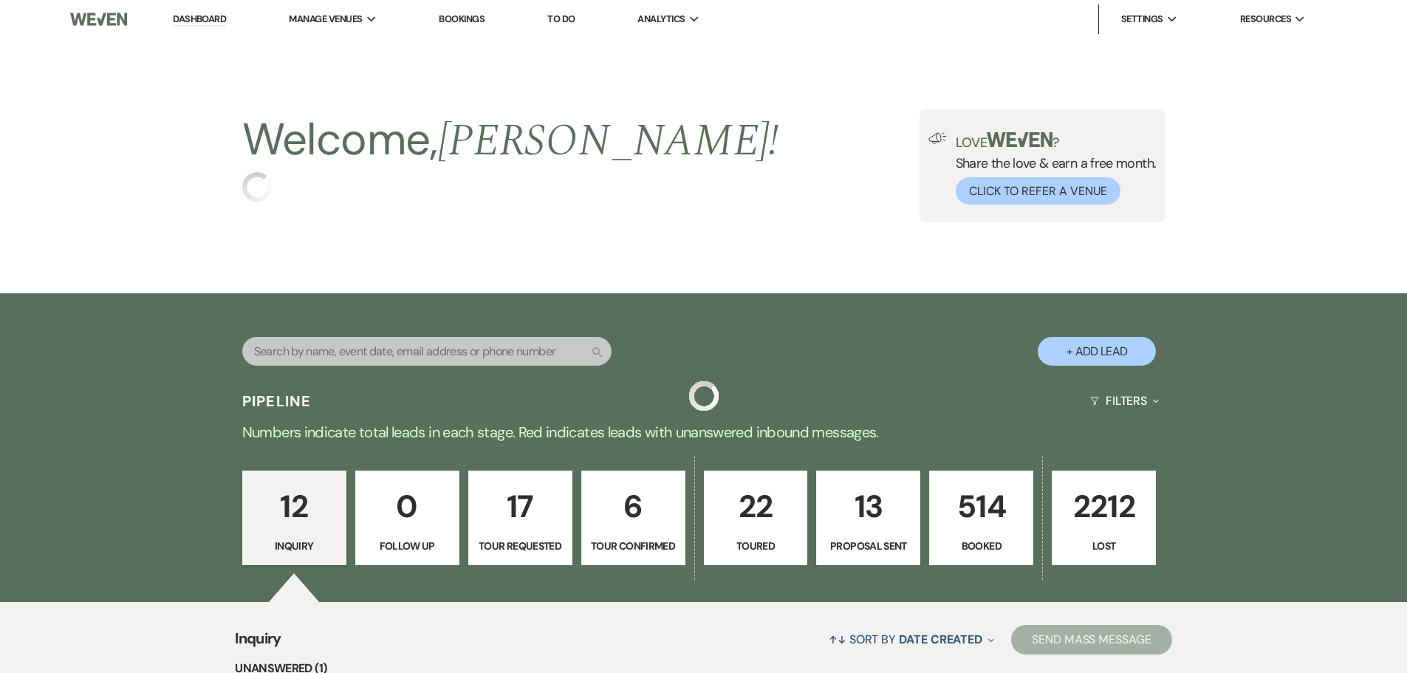  Describe the element at coordinates (407, 546) in the screenshot. I see `p: Follow Up` at that location.